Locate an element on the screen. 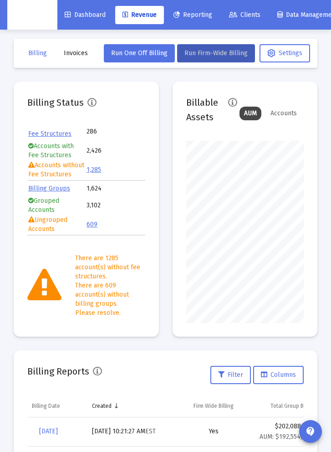  a: Dashboard is located at coordinates (85, 15).